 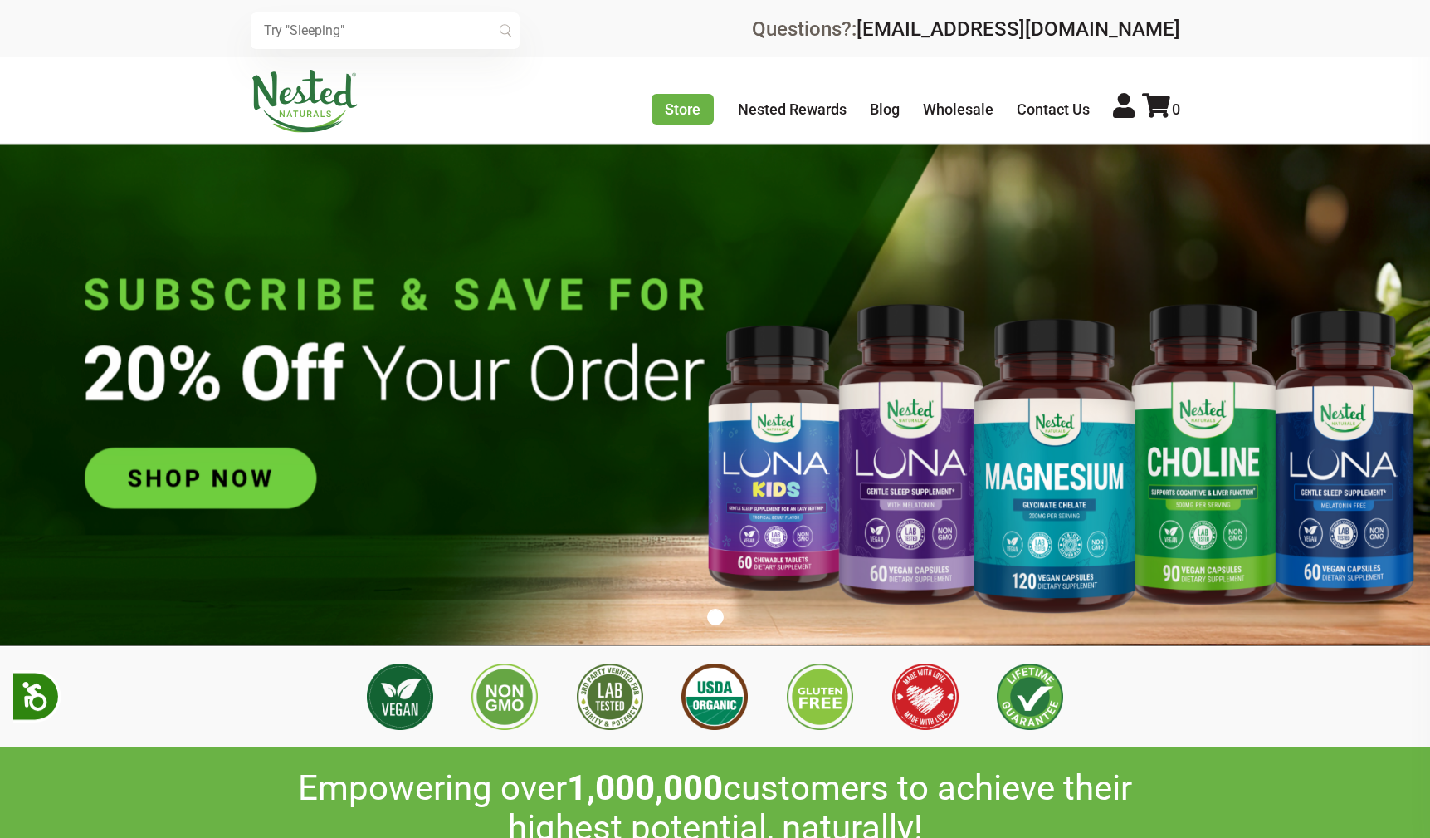 I want to click on input: Try "Sleeping", so click(x=385, y=31).